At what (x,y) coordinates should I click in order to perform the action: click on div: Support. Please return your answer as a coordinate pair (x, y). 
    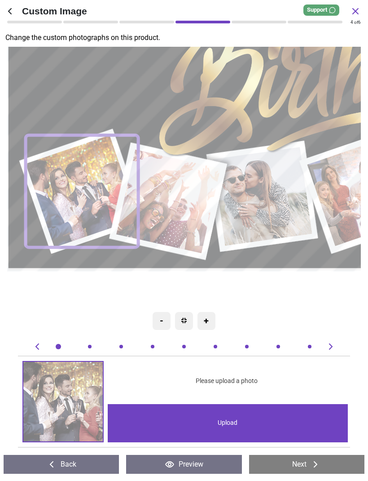
    Looking at the image, I should click on (322, 10).